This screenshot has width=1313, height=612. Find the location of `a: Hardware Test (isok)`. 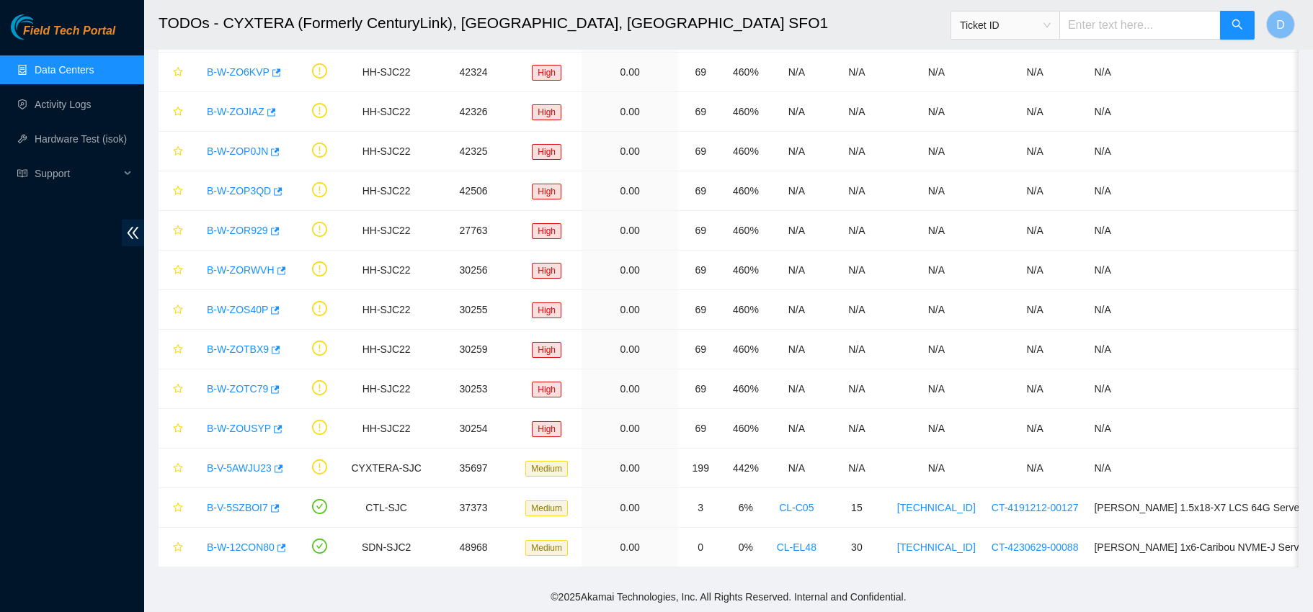

a: Hardware Test (isok) is located at coordinates (81, 139).